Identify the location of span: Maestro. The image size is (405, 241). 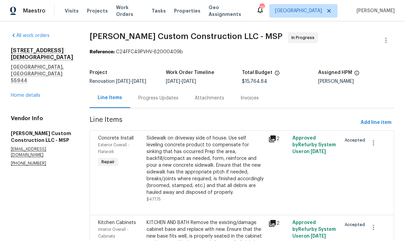
(34, 11).